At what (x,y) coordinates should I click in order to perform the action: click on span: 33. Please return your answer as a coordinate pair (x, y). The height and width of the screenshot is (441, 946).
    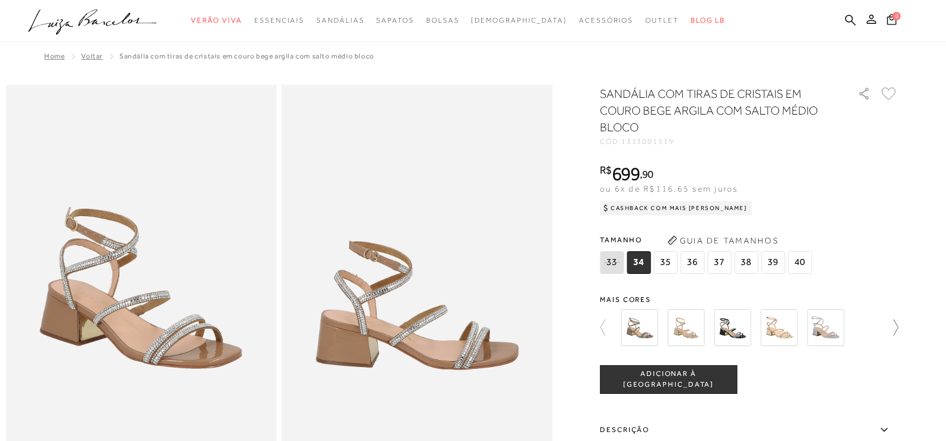
    Looking at the image, I should click on (612, 263).